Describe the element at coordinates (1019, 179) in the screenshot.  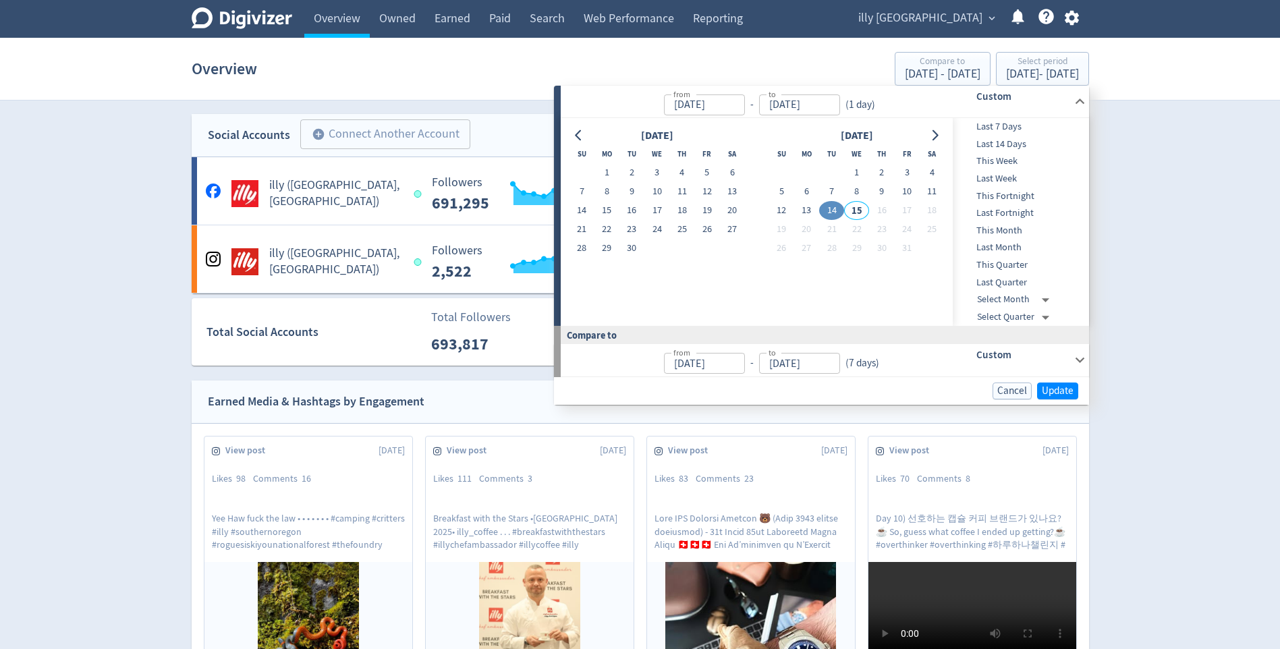
I see `div: Last Week` at that location.